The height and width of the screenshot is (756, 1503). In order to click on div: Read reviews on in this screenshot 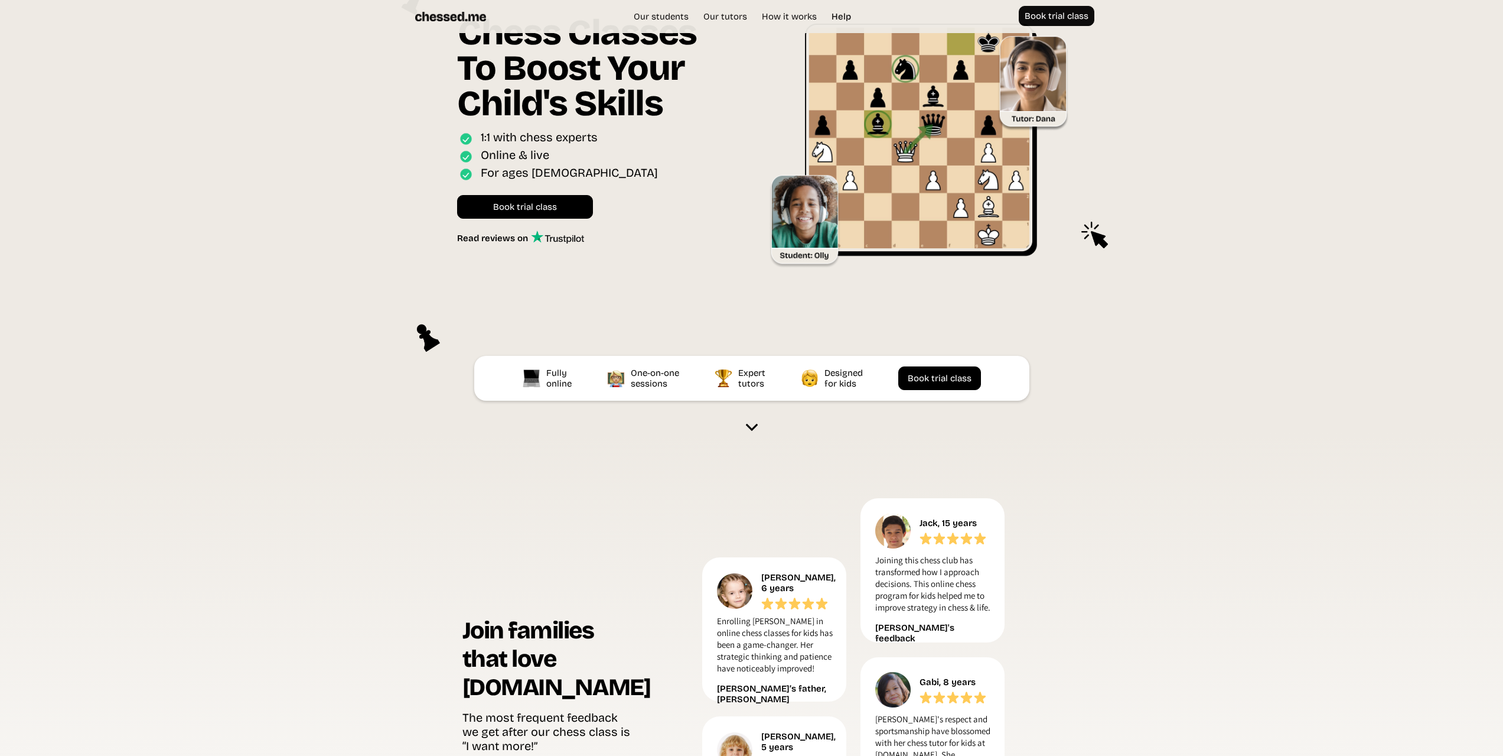, I will do `click(494, 238)`.